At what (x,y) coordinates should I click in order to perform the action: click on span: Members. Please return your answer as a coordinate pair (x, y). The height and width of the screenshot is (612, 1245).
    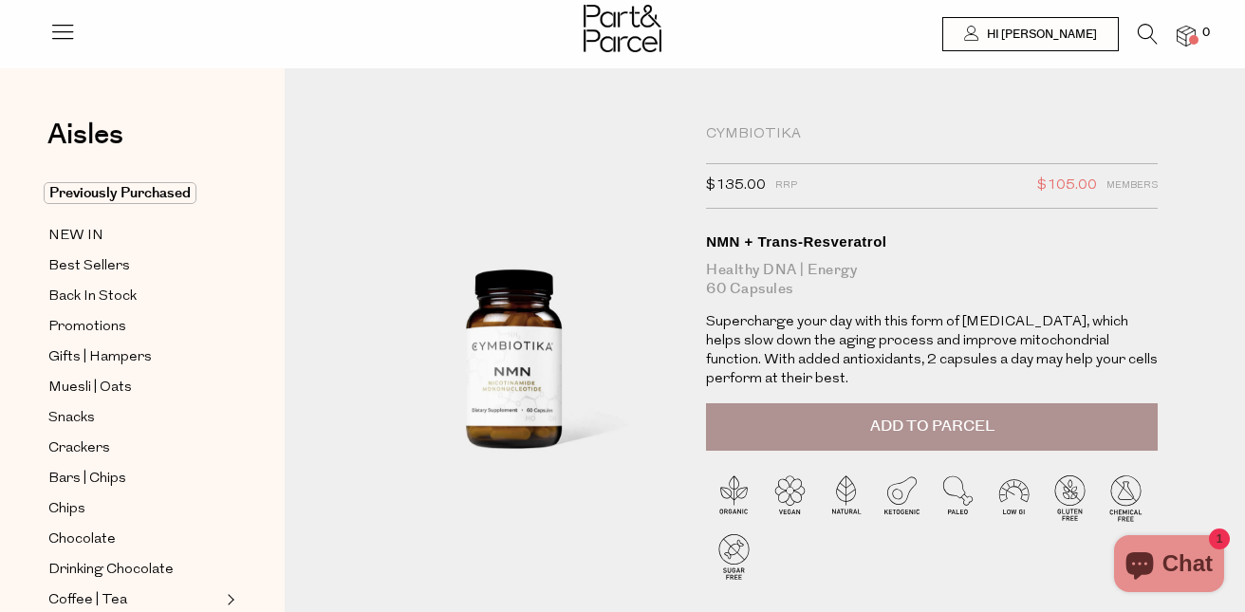
    Looking at the image, I should click on (1132, 186).